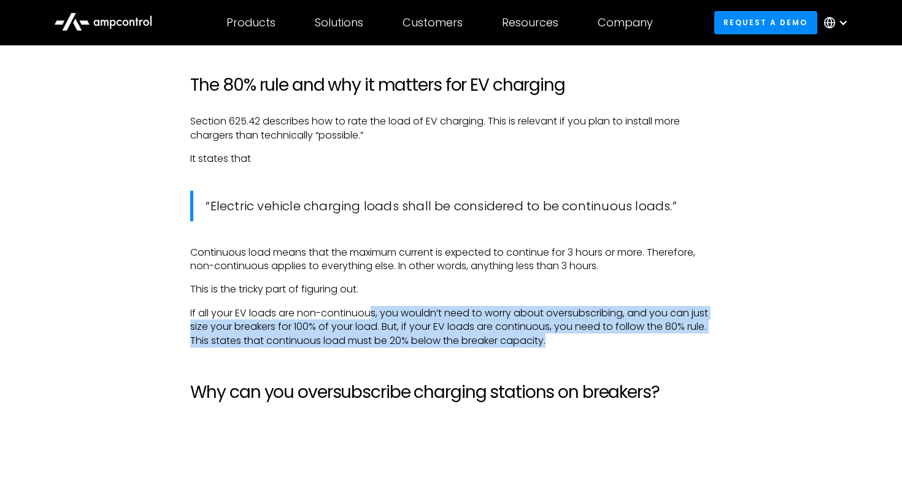 The image size is (902, 477). I want to click on blockquote: “Electric vehicle charging loads shall be considered to be continuous loads.”, so click(450, 206).